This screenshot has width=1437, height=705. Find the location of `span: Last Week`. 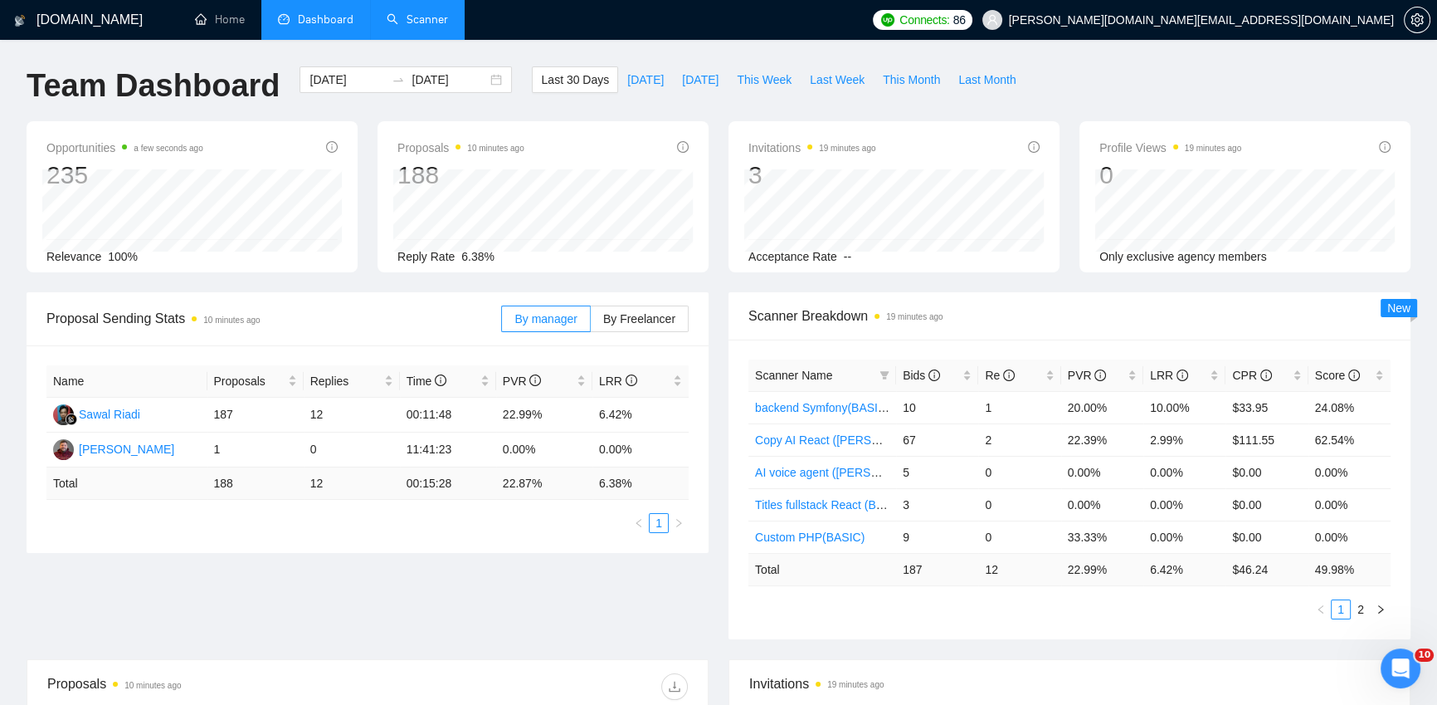

span: Last Week is located at coordinates (837, 80).